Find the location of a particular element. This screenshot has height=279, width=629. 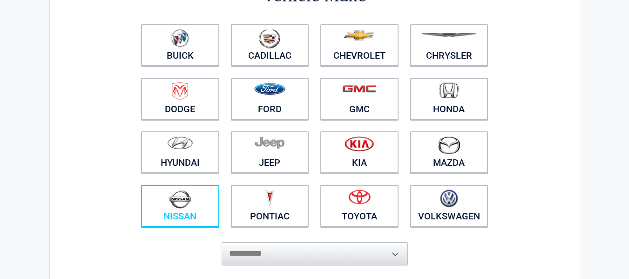

a: Cadillac is located at coordinates (270, 45).